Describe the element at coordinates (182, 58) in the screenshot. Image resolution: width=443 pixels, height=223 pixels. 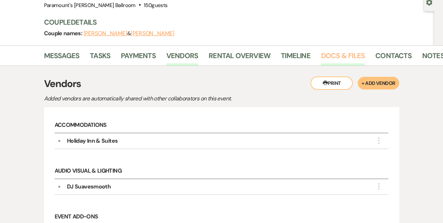
I see `a: Vendors` at that location.